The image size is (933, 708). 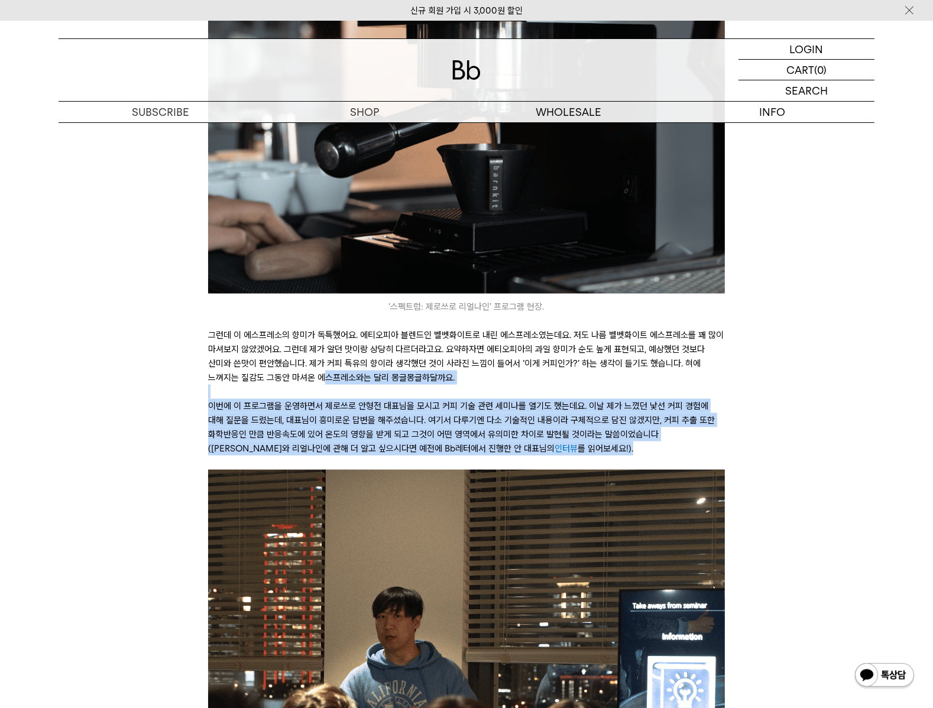 I want to click on p: 이번에 이 프로그램을 운영하면서 제로쓰로 안형전 대표님을 모시고 커피 기술 관련 세미나를 열기도 했는데요. 이날 제가 느꼈던 낯선 커피 경험에 대해 질문을 드렸는데, 대표님이..., so click(x=466, y=428).